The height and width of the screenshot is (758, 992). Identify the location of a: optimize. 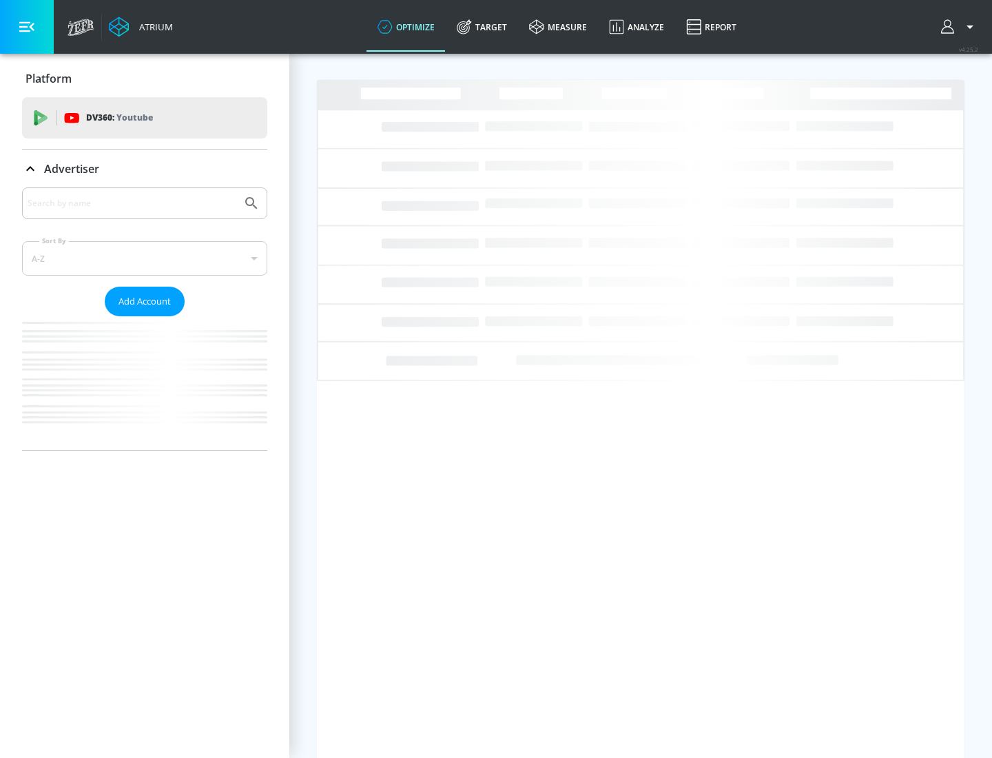
(406, 27).